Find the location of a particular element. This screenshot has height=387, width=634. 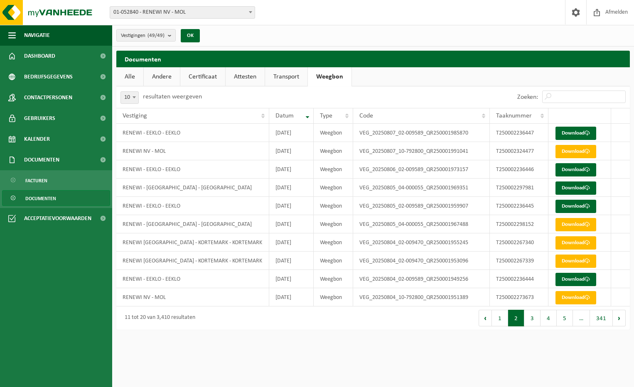

td: VEG_20250804_02-009470_QR250001953096 is located at coordinates (421, 261).